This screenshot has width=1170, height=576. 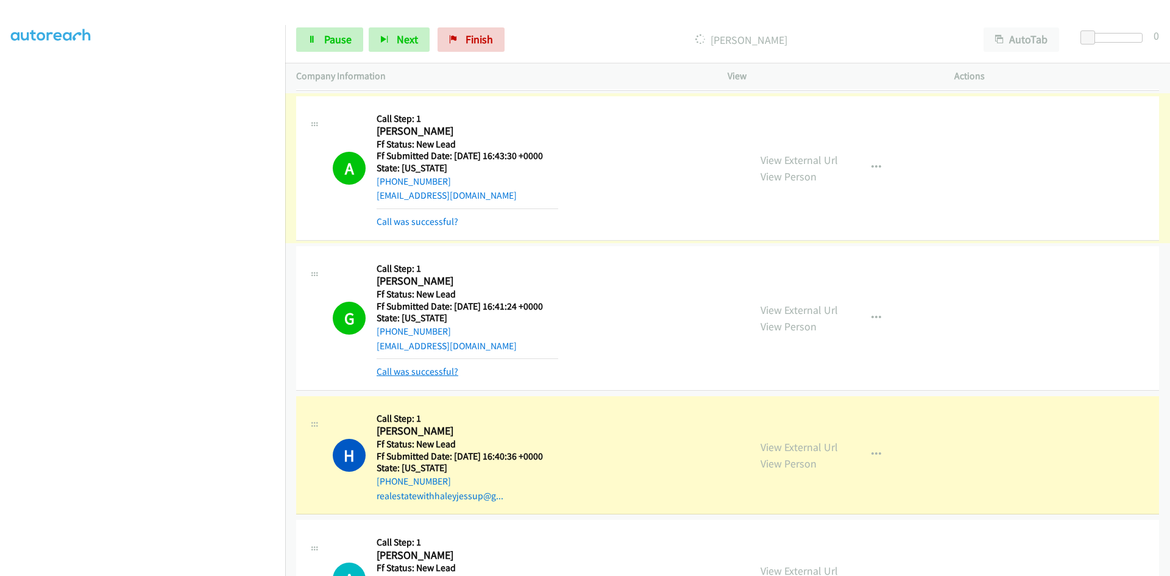 What do you see at coordinates (440, 496) in the screenshot?
I see `a: realestatewithhaleyjessup@g...` at bounding box center [440, 496].